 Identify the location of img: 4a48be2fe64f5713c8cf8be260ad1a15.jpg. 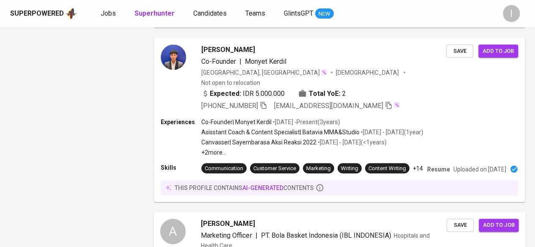
(173, 57).